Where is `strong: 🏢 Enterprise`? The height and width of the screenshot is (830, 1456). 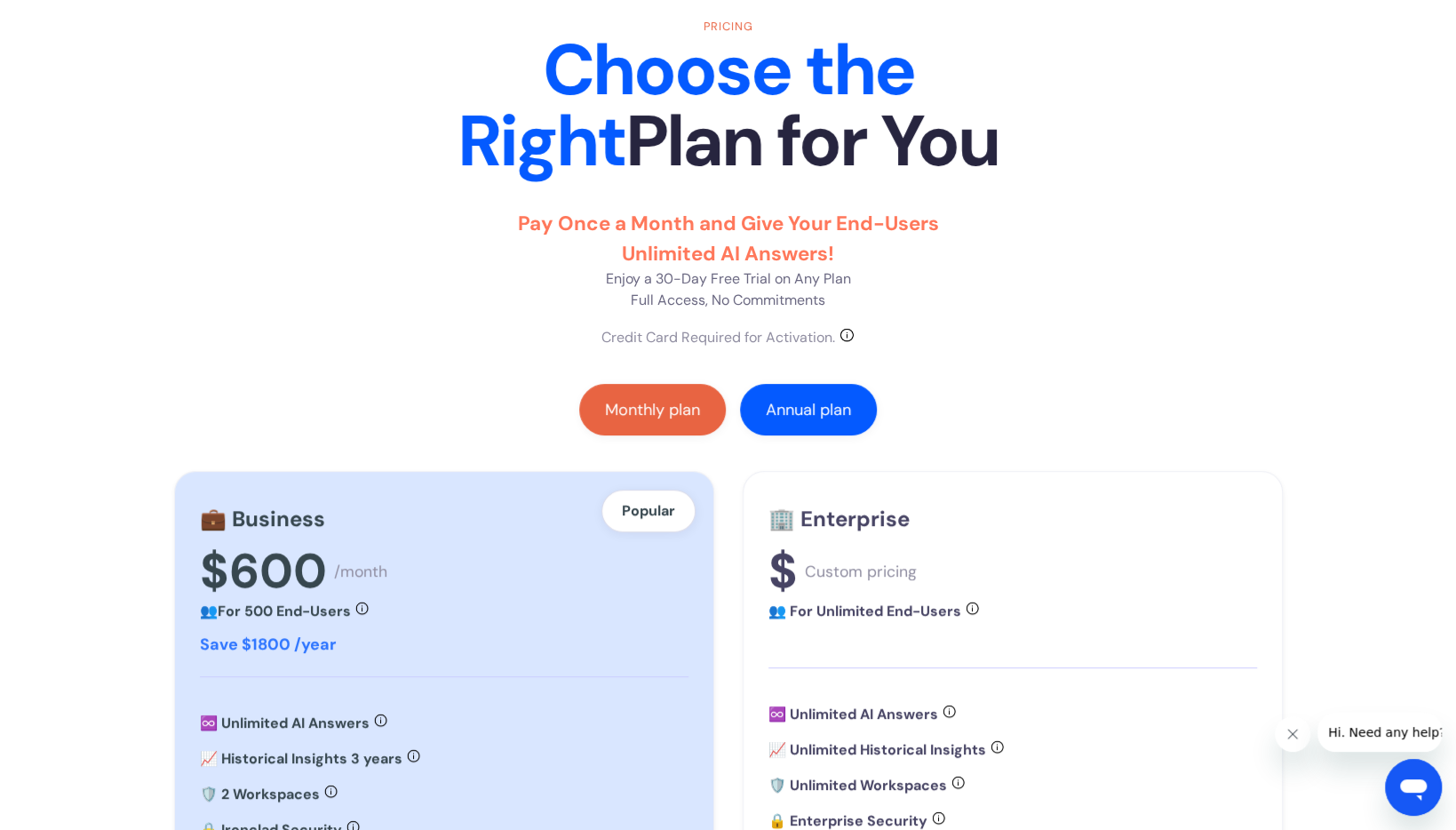
strong: 🏢 Enterprise is located at coordinates (839, 518).